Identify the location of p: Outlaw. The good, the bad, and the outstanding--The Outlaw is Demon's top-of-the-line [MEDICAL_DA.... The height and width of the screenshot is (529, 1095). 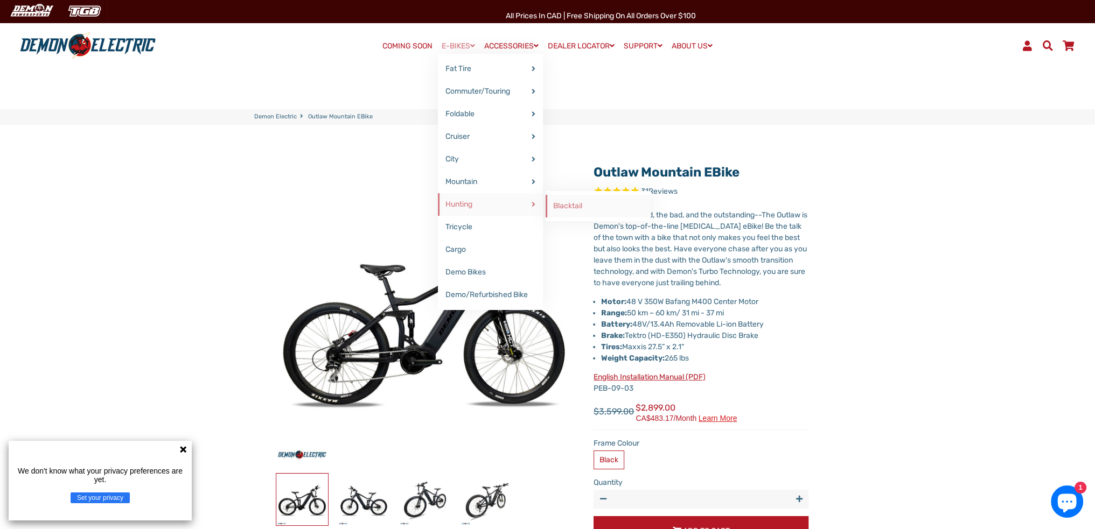
(701, 249).